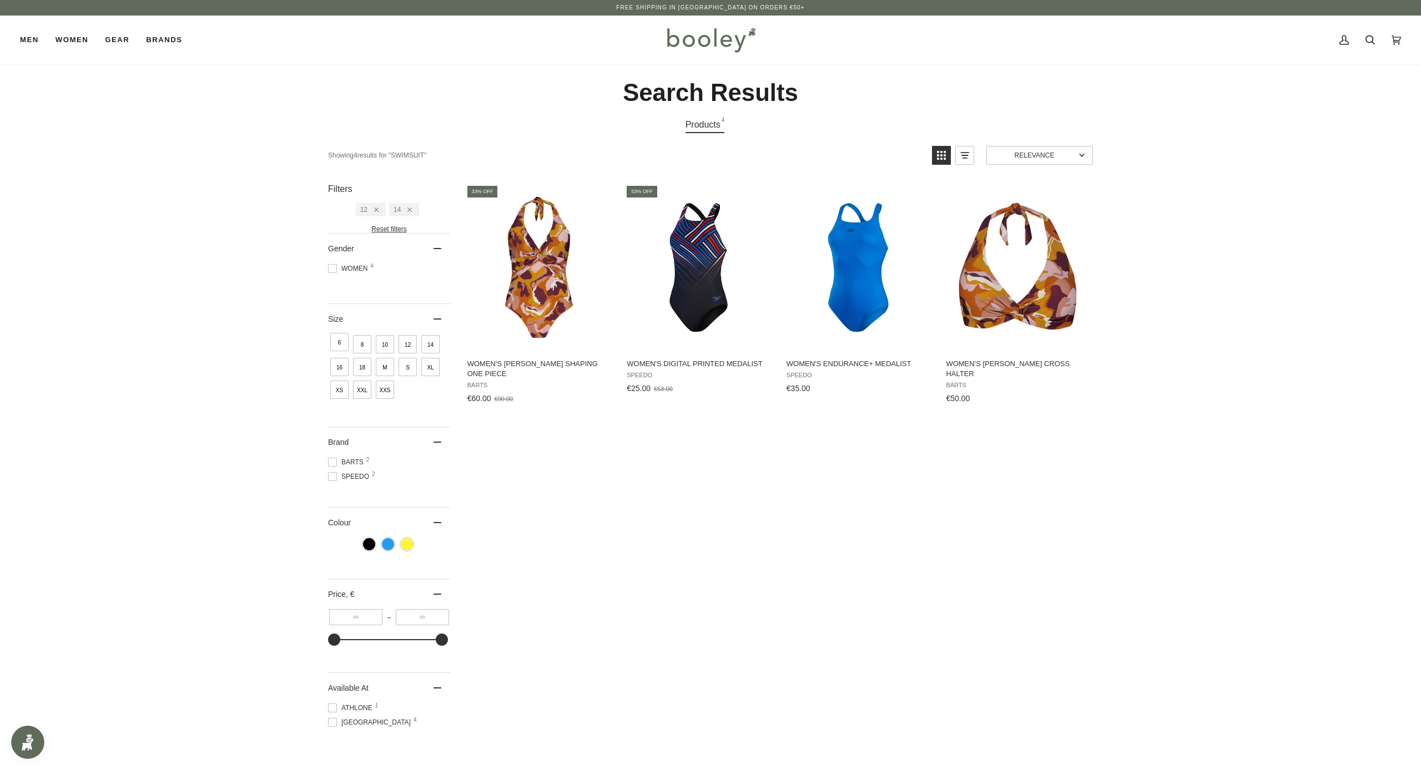  What do you see at coordinates (710, 40) in the screenshot?
I see `img: Booley` at bounding box center [710, 40].